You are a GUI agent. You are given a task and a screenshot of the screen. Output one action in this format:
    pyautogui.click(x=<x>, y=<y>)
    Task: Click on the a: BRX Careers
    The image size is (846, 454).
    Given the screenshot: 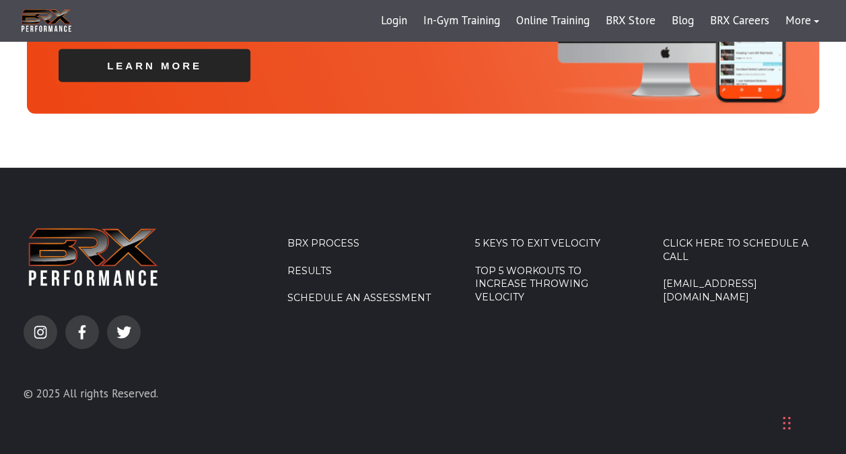 What is the action you would take?
    pyautogui.click(x=740, y=21)
    